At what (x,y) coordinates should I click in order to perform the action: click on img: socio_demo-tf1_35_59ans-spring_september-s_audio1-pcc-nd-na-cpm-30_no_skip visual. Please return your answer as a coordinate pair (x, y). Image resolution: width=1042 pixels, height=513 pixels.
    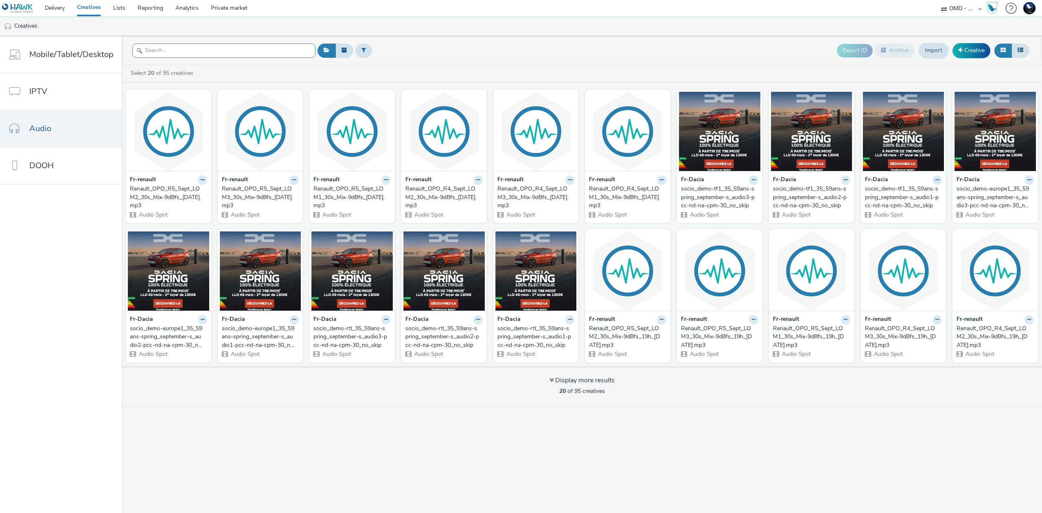
    Looking at the image, I should click on (904, 131).